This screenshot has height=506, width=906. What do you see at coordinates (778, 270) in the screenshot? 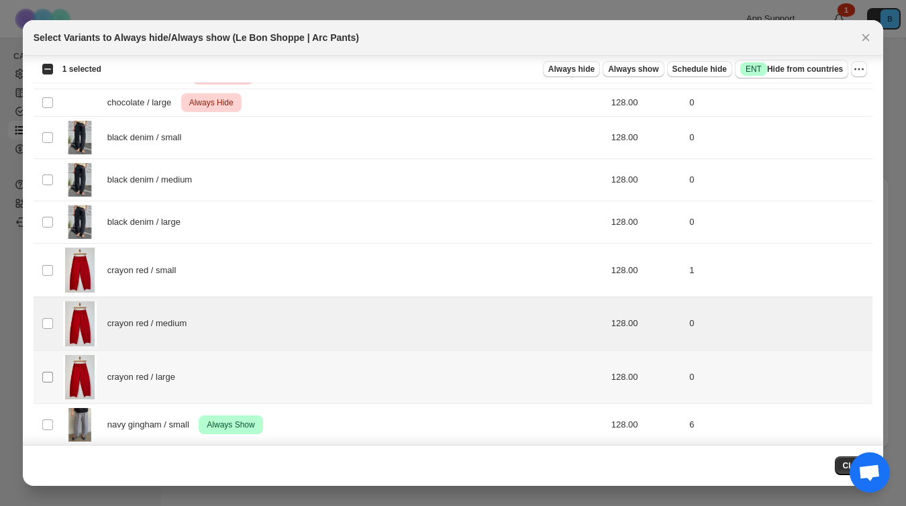
I see `td: 1` at bounding box center [778, 270].